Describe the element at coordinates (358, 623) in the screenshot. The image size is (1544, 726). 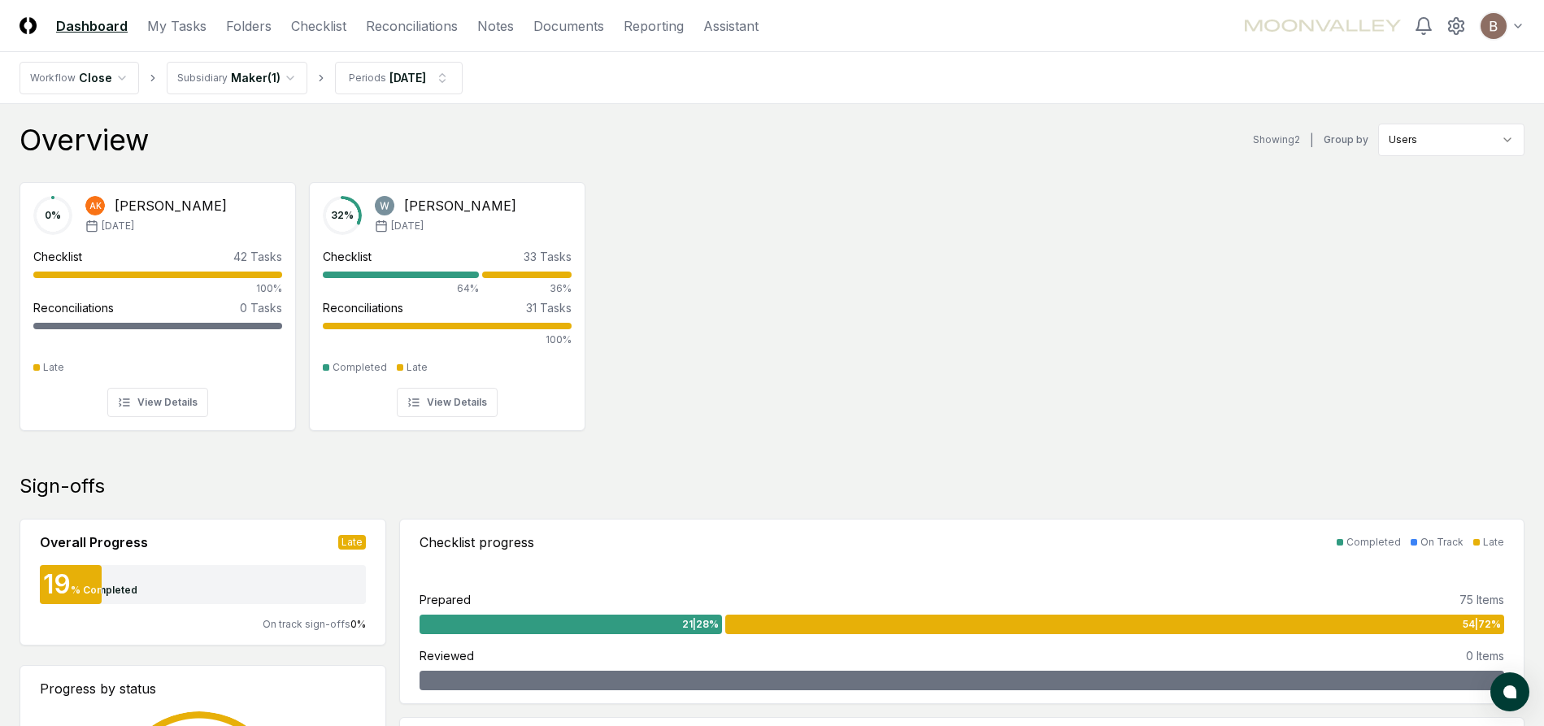
I see `span: 0 %` at that location.